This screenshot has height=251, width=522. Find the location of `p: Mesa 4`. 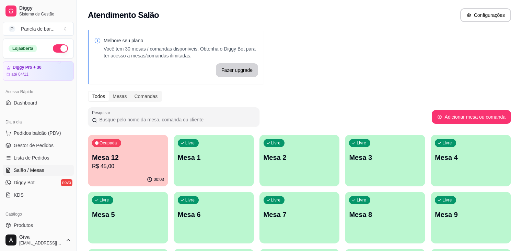

p: Mesa 4 is located at coordinates (471, 157).